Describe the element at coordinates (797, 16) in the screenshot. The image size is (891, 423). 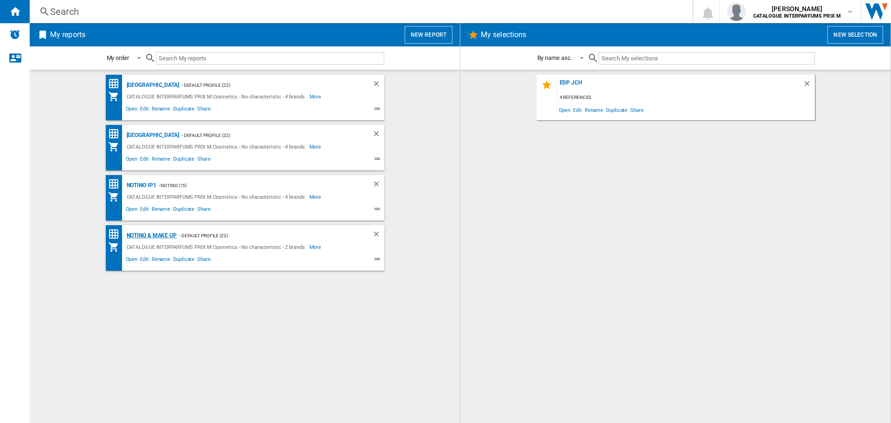
I see `b: CATALOGUE INTERPARFUMS PRIX M` at that location.